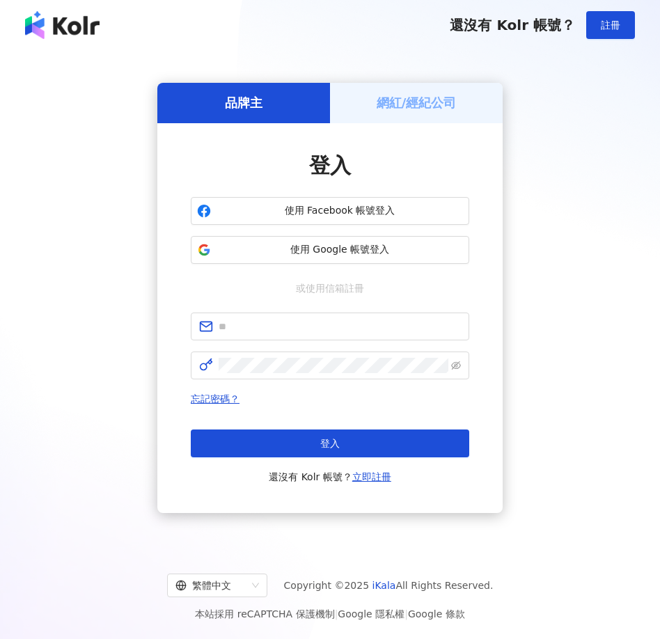  Describe the element at coordinates (372, 477) in the screenshot. I see `a: 立即註冊` at that location.